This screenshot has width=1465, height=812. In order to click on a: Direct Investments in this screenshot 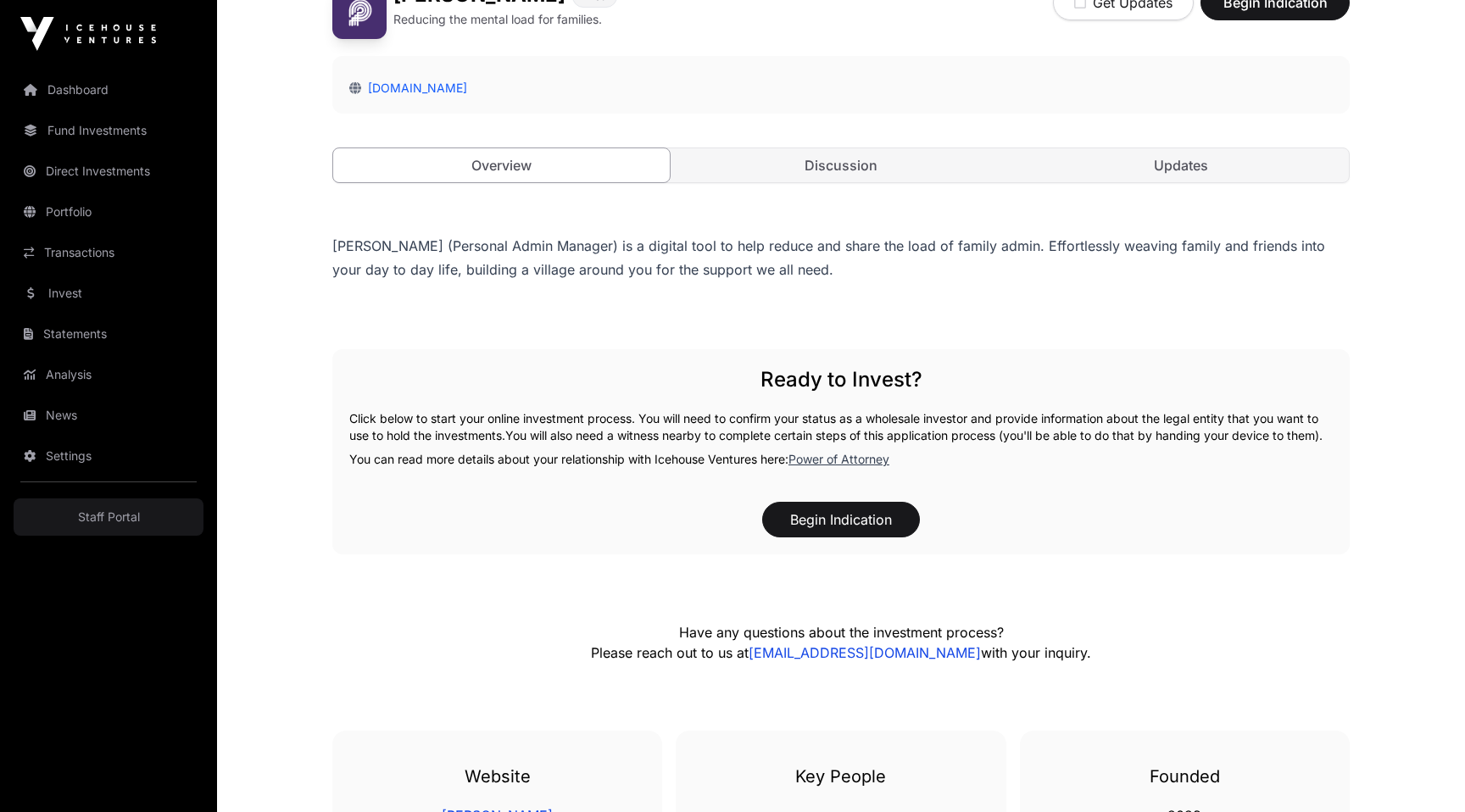, I will do `click(109, 171)`.